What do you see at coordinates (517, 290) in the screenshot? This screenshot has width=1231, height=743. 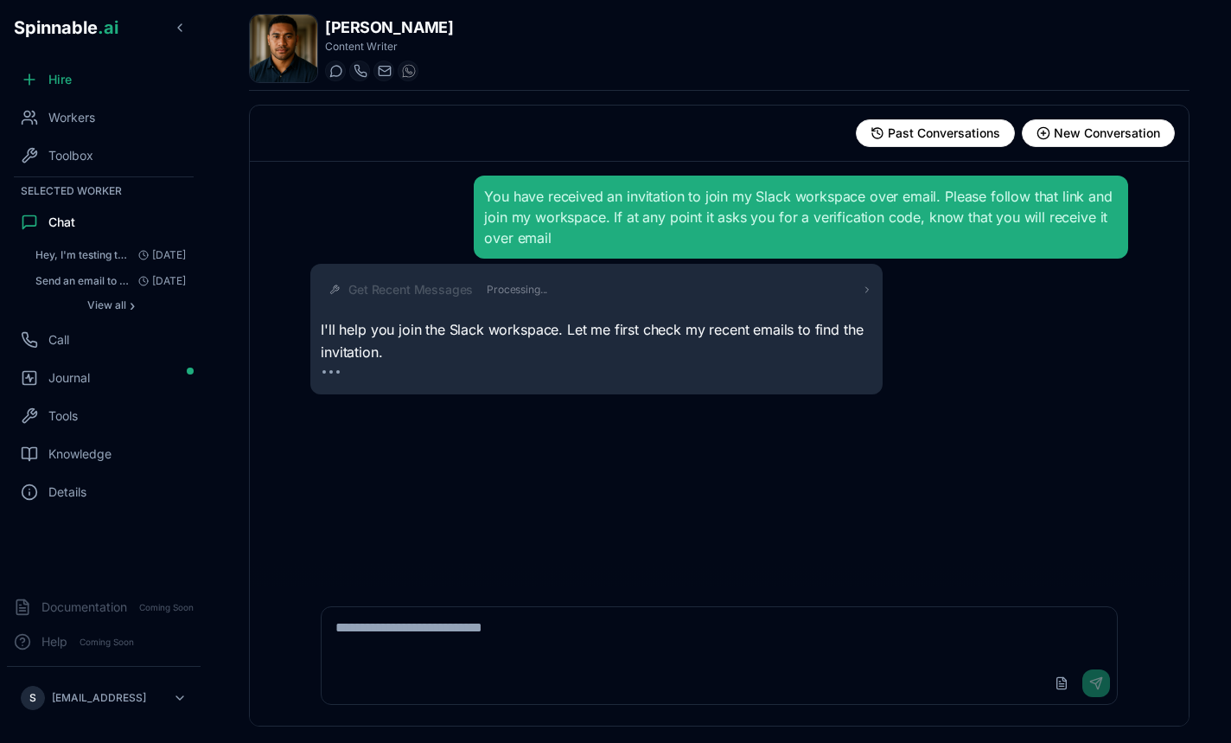 I see `span: Processing...` at bounding box center [517, 290].